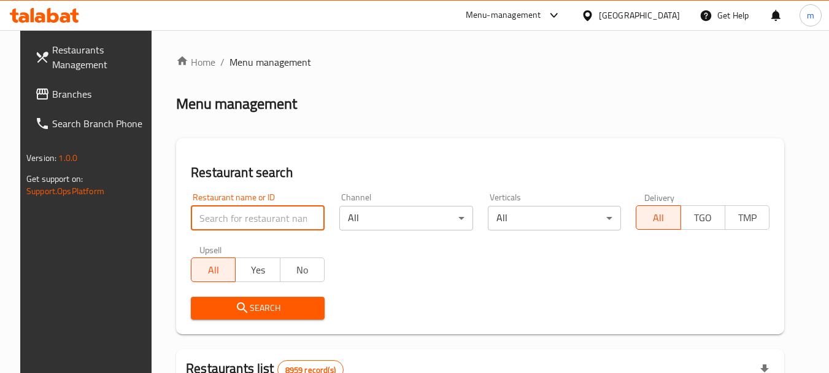  What do you see at coordinates (92, 123) in the screenshot?
I see `a: Search Branch Phone` at bounding box center [92, 123].